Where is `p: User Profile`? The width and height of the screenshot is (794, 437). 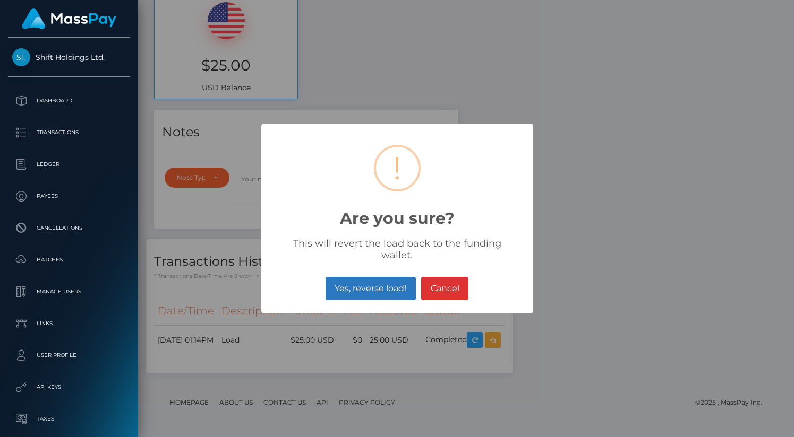
p: User Profile is located at coordinates (69, 356).